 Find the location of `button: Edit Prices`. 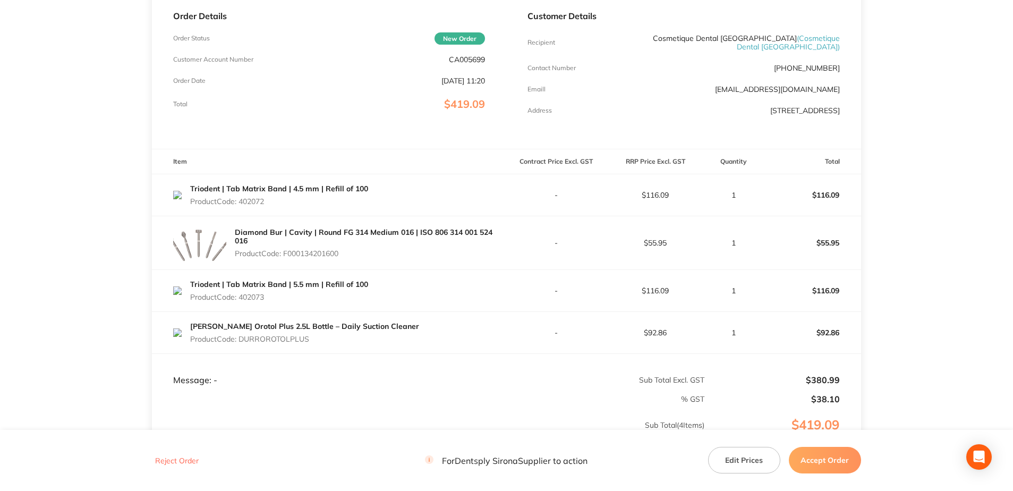

button: Edit Prices is located at coordinates (744, 460).